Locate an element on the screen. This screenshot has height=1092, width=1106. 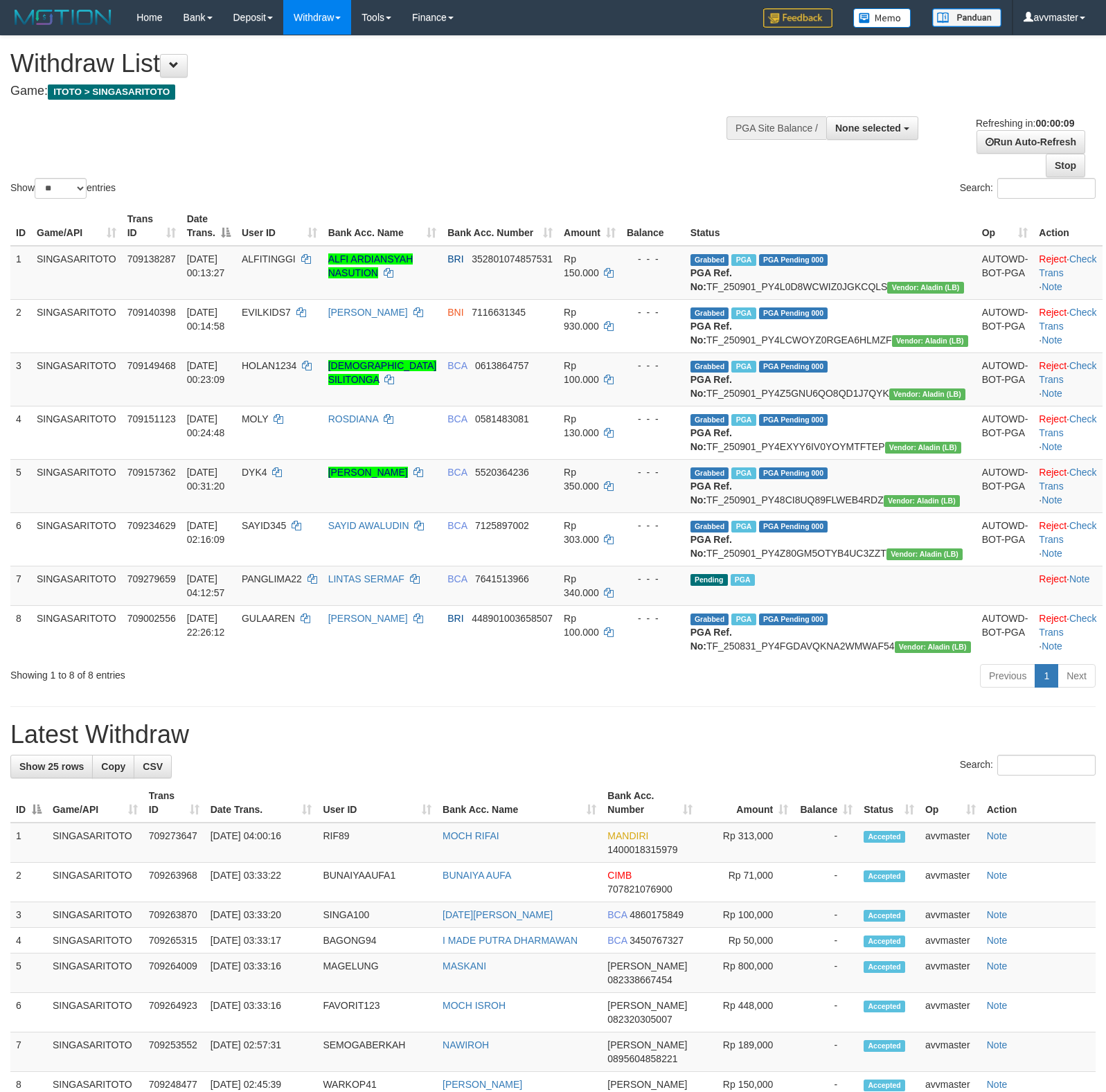
td: TF_250901_PY4Z5GNU6QO8QD1J7QYK is located at coordinates (831, 379).